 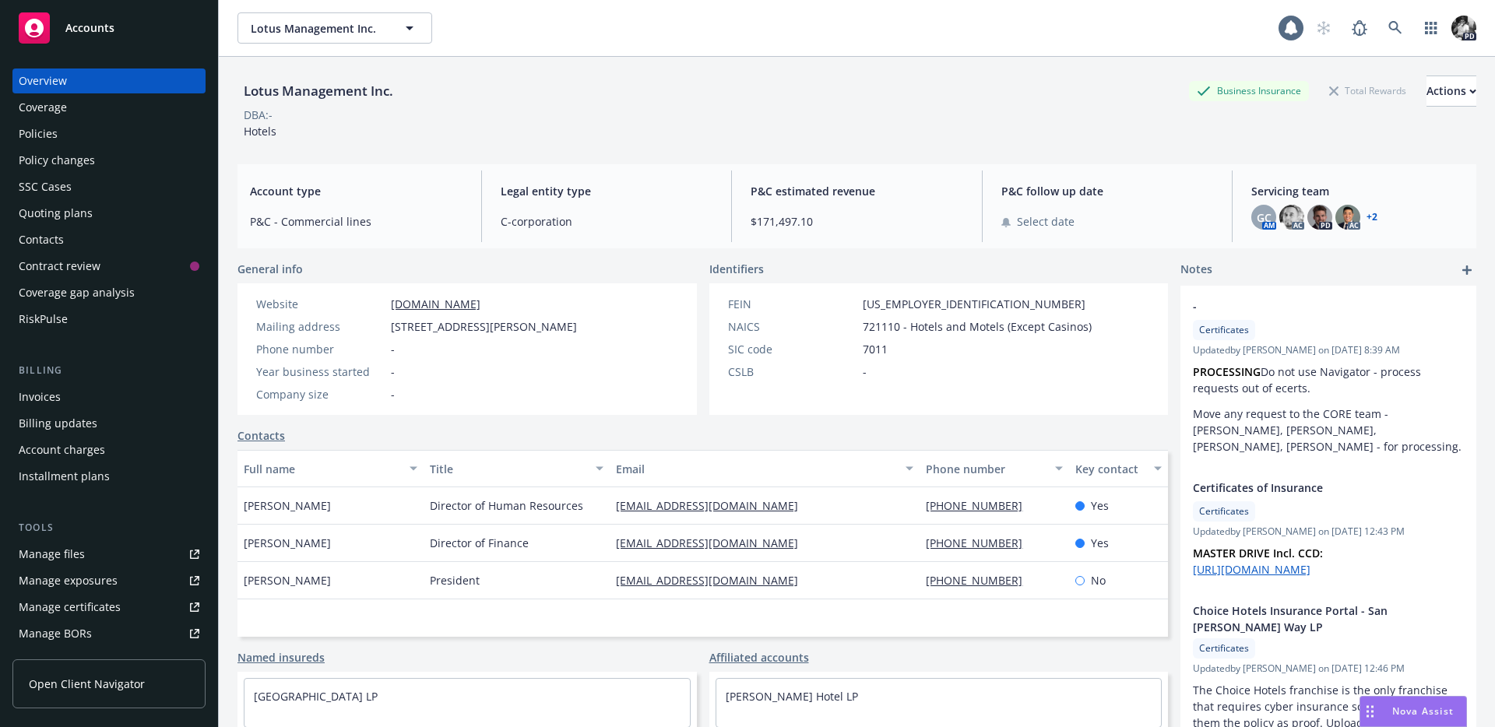 I want to click on div: Phone number, so click(x=320, y=349).